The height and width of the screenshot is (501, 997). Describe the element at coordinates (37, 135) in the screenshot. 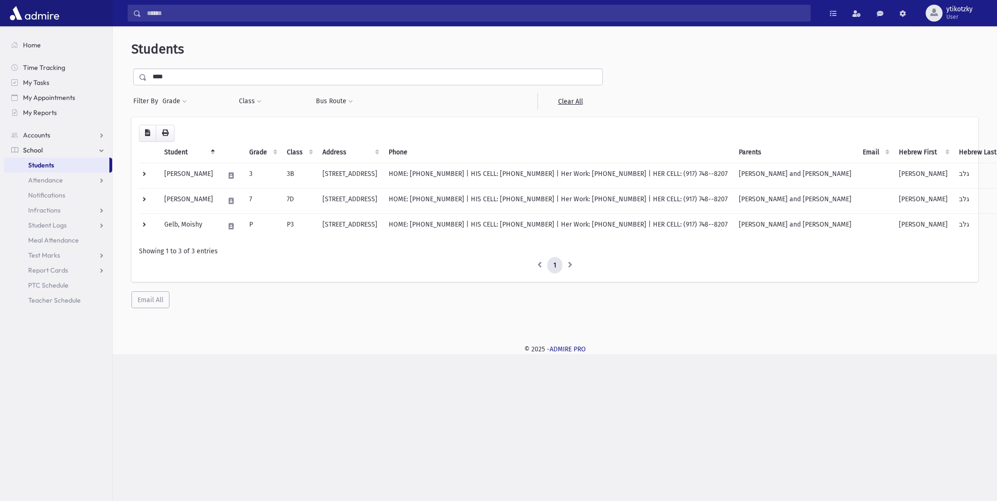

I see `span: Accounts` at that location.